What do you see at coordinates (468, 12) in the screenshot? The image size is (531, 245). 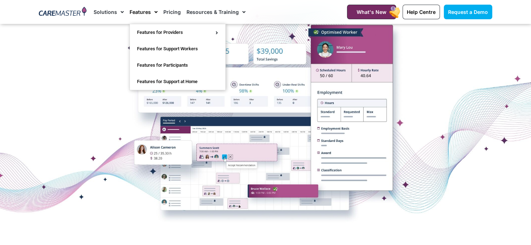 I see `span: Request a Demo` at bounding box center [468, 12].